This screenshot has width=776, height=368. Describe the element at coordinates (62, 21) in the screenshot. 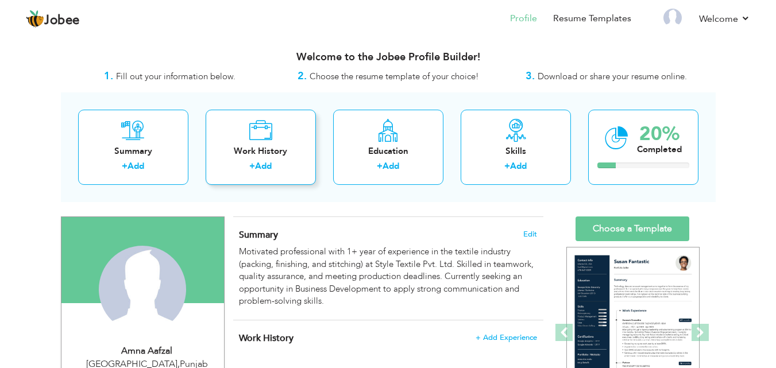

I see `span: Jobee` at that location.